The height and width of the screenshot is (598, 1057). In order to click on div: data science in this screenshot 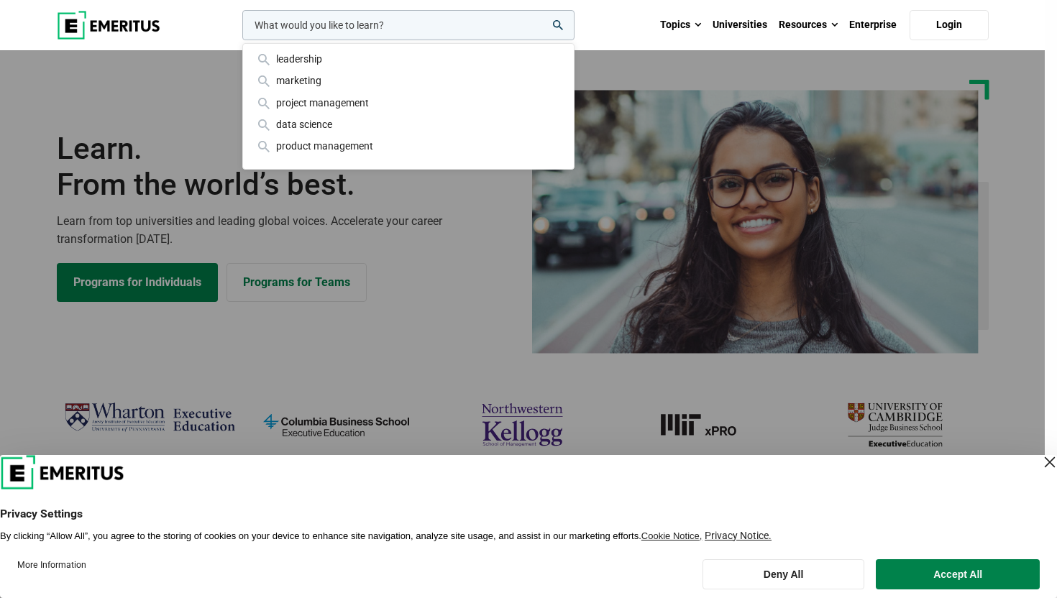, I will do `click(408, 124)`.